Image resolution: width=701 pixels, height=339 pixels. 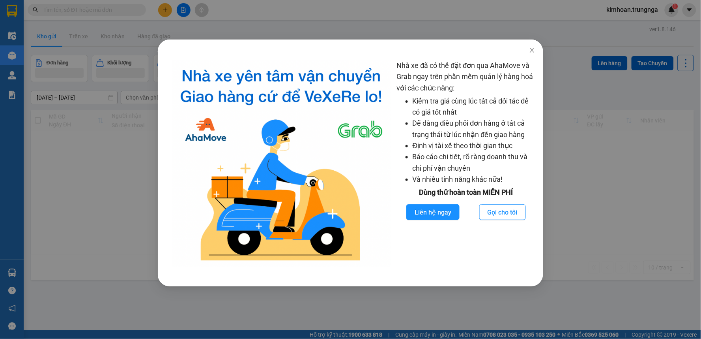 What do you see at coordinates (532, 51) in the screenshot?
I see `button: Close` at bounding box center [532, 51].